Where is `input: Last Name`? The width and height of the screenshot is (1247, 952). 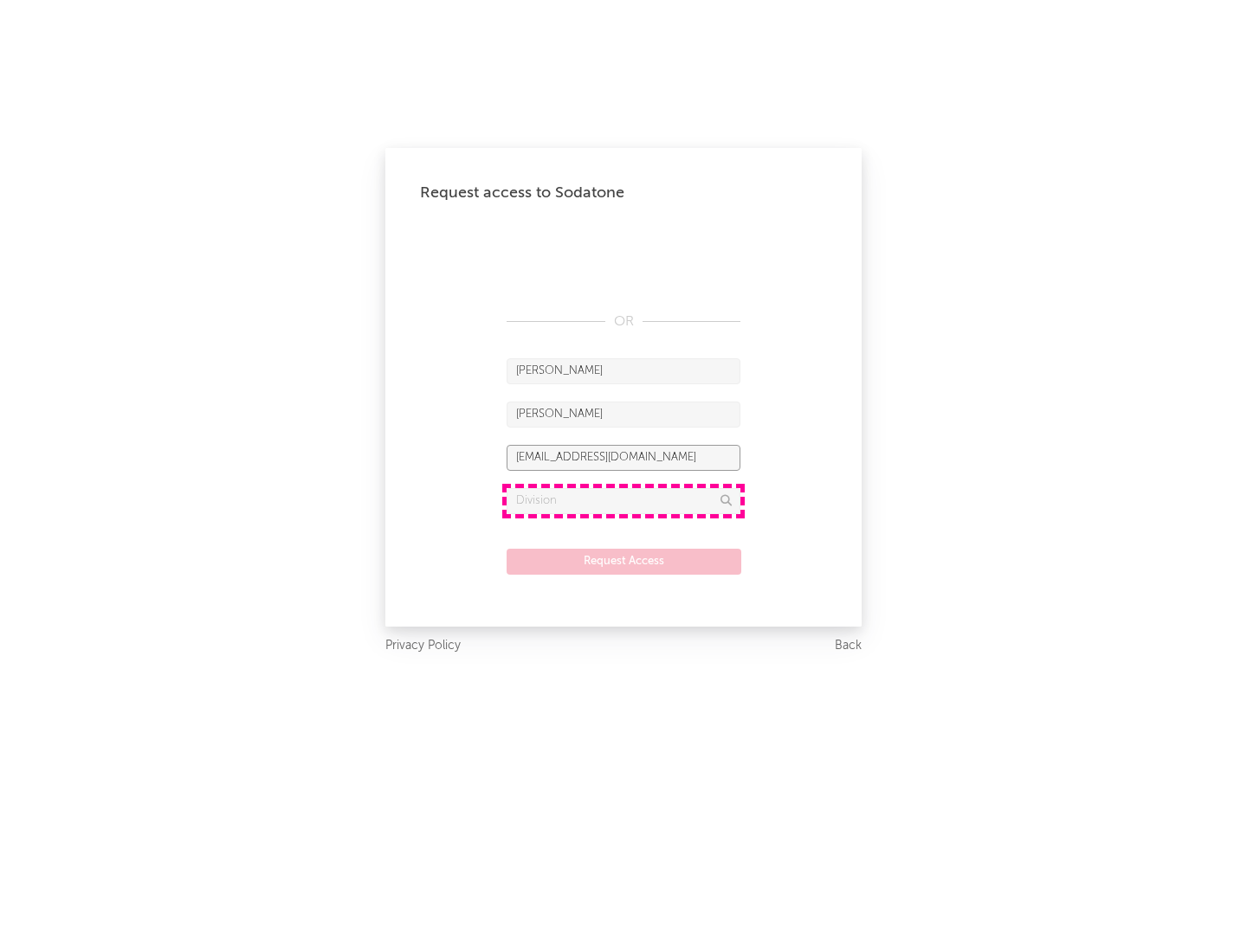
input: Last Name is located at coordinates (624, 414).